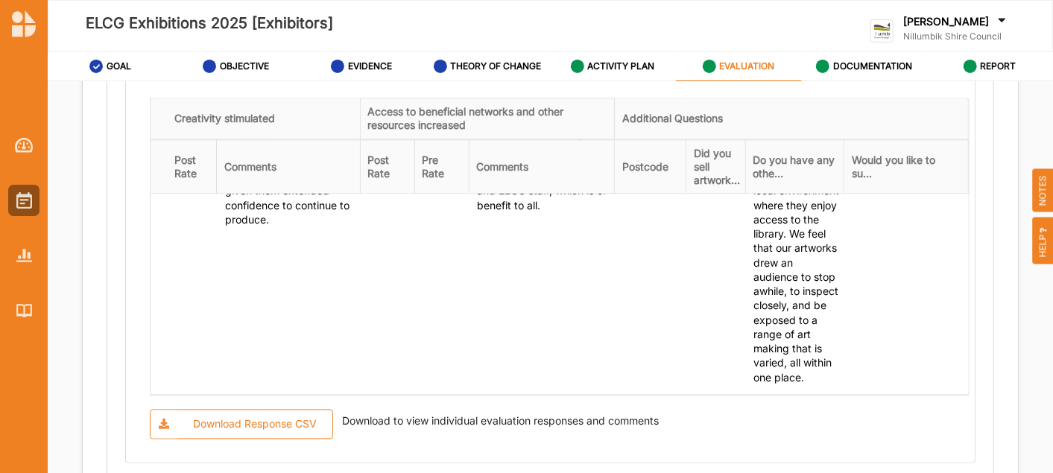 The width and height of the screenshot is (1053, 473). I want to click on img: Reports, so click(24, 255).